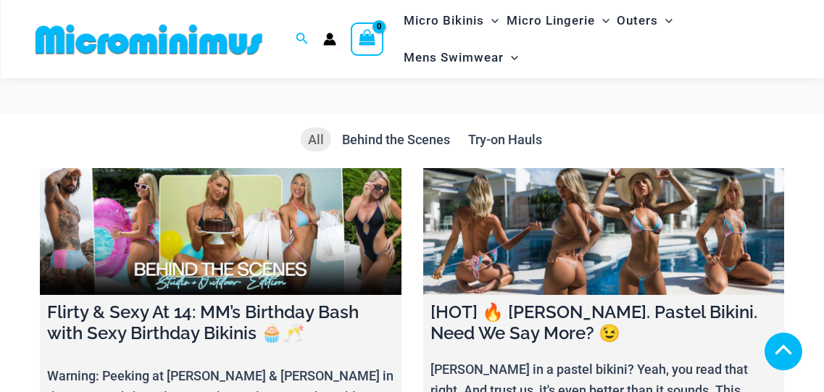 This screenshot has width=824, height=392. Describe the element at coordinates (220, 323) in the screenshot. I see `h4: Flirty & Sexy At 14: MM’s Birthday Bash with Sexy Birthday Bikinis 🧁🥂` at that location.